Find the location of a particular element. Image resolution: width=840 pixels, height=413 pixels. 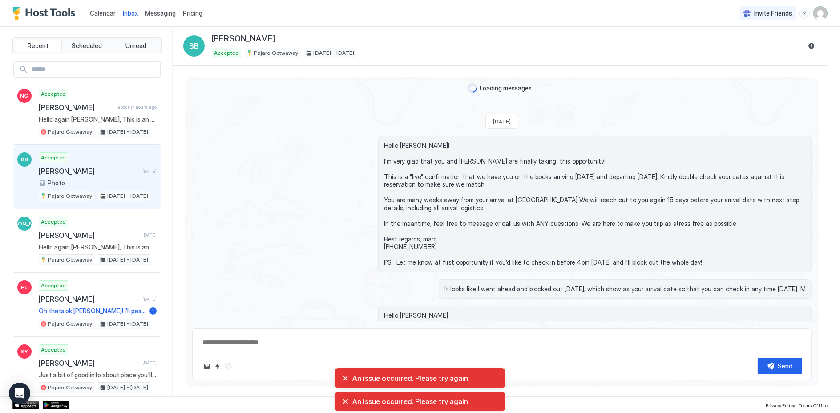

a: Messaging is located at coordinates (160, 13).